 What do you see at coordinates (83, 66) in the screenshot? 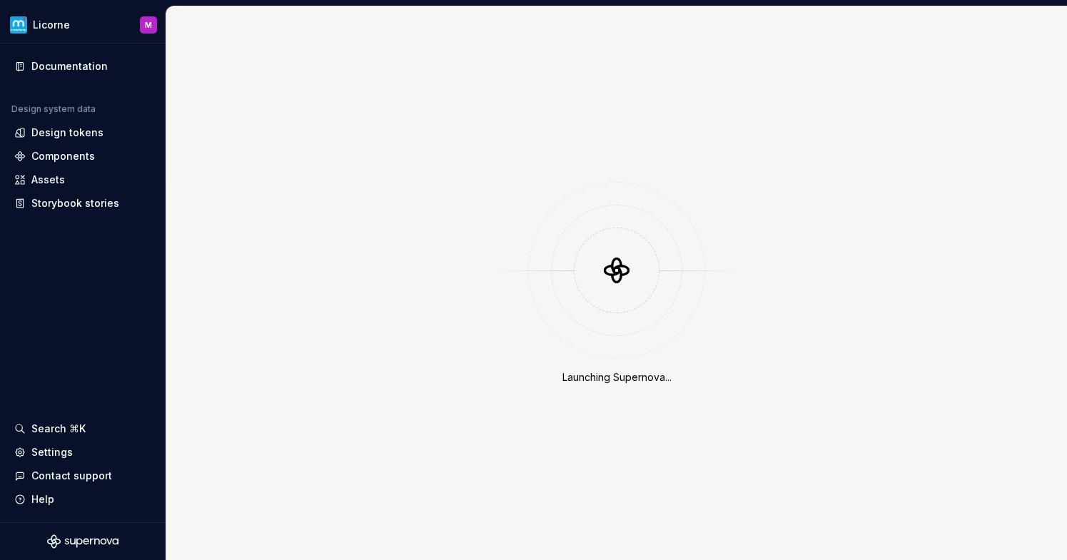
I see `a: Documentation` at bounding box center [83, 66].